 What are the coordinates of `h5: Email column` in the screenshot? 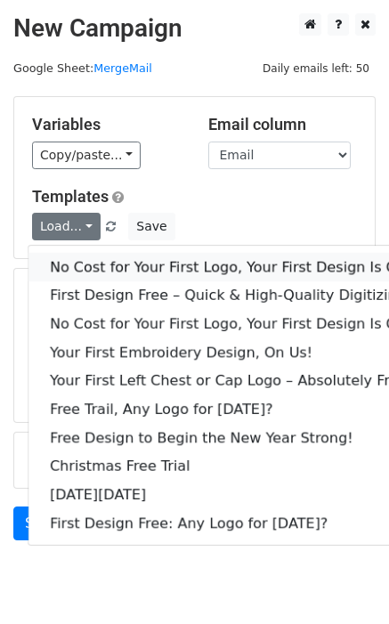 It's located at (283, 125).